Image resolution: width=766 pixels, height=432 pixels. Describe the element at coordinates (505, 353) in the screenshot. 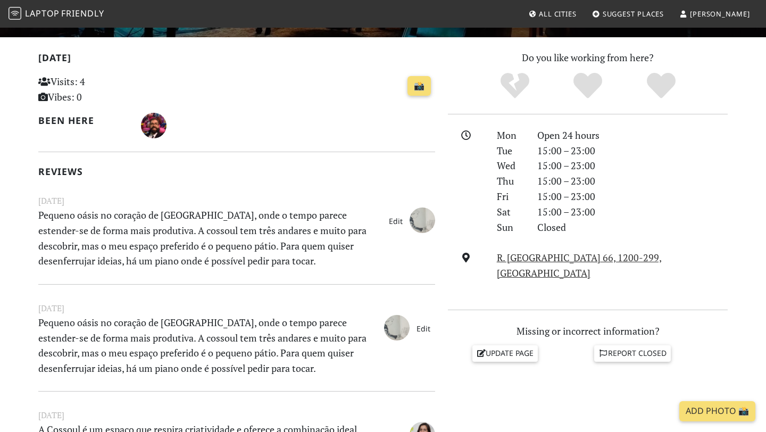

I see `a: Update page` at that location.